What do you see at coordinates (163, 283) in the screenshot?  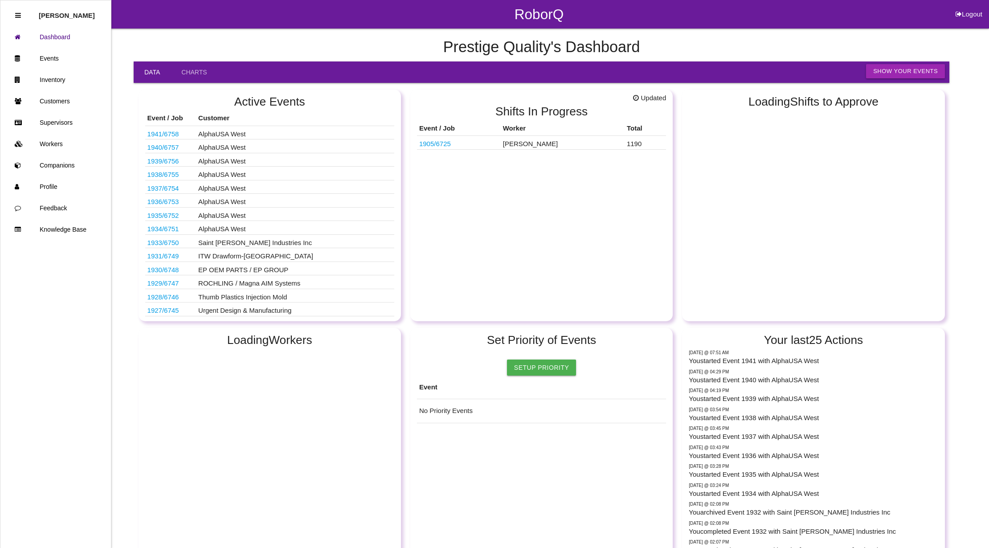 I see `a: 1929/6747` at bounding box center [163, 283].